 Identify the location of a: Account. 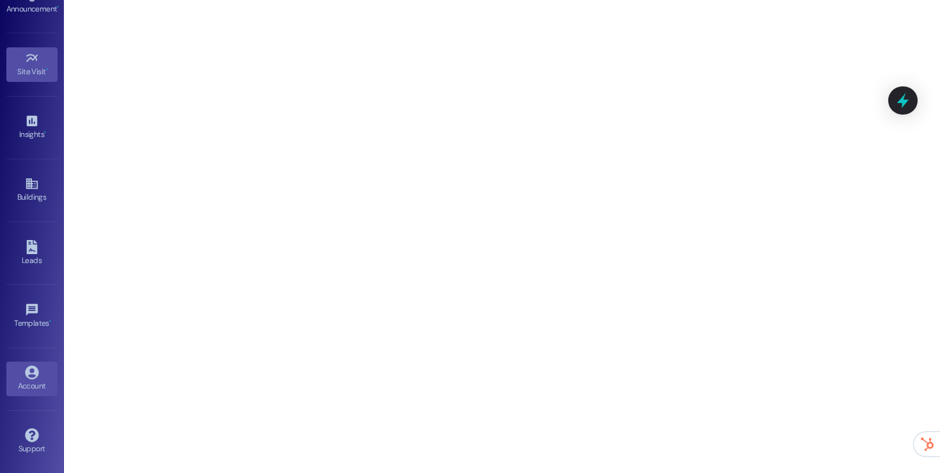
(32, 379).